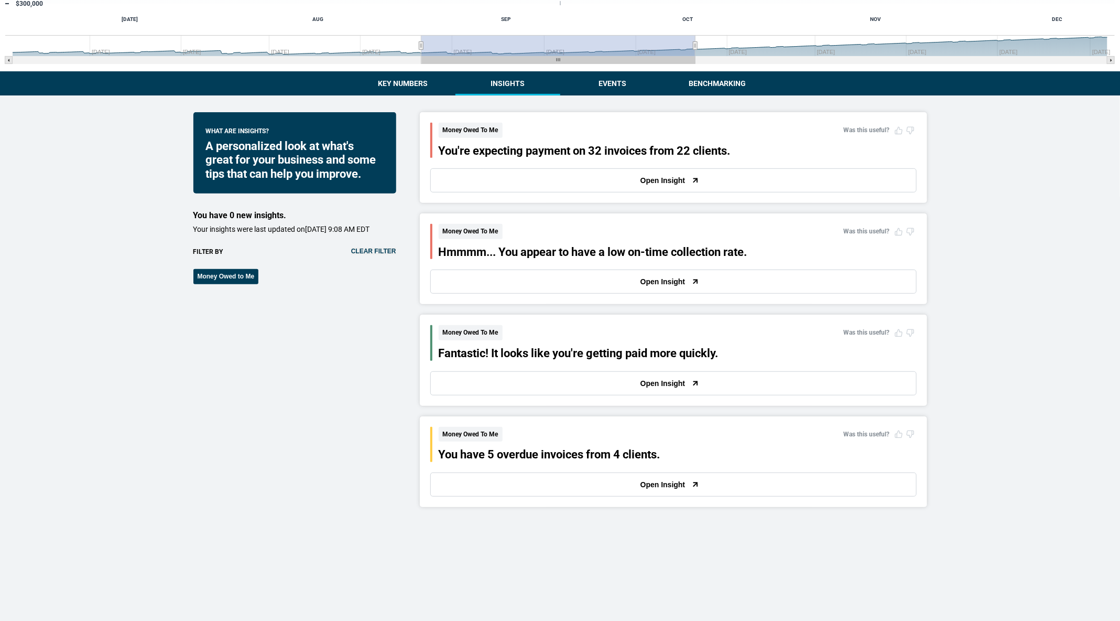  Describe the element at coordinates (403, 83) in the screenshot. I see `button: Key Numbers` at that location.